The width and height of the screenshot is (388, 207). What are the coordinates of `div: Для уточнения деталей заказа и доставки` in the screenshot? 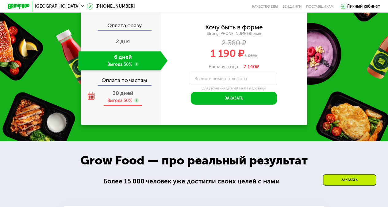 It's located at (234, 89).